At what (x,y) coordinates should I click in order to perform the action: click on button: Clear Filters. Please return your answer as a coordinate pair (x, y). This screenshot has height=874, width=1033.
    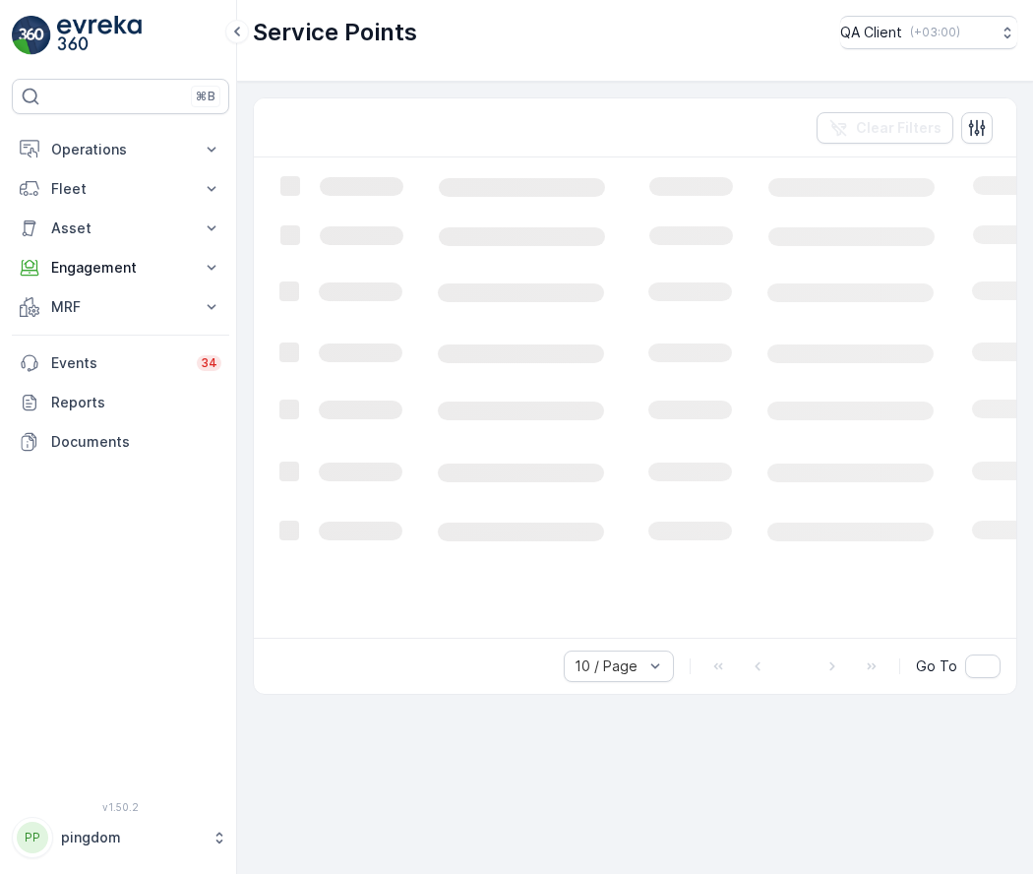
    Looking at the image, I should click on (884, 128).